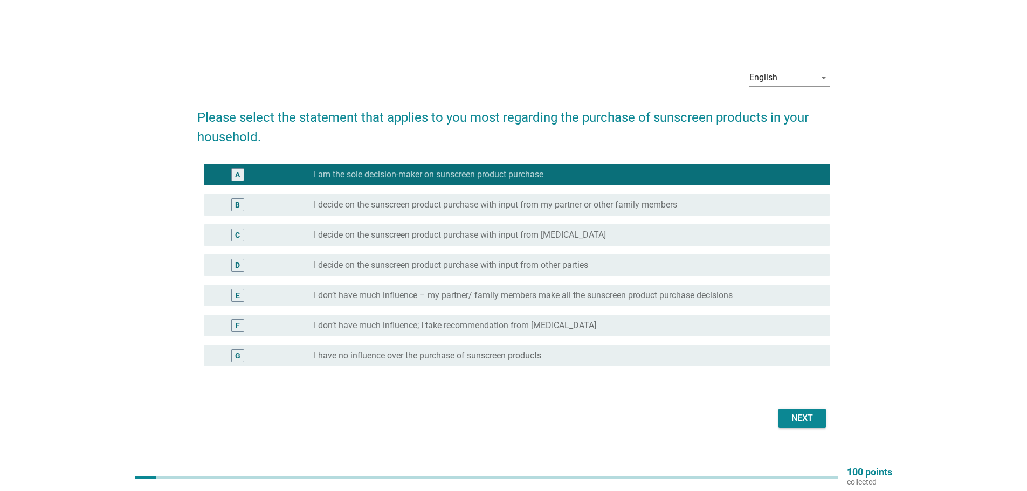  What do you see at coordinates (803, 419) in the screenshot?
I see `button: Next` at bounding box center [803, 419].